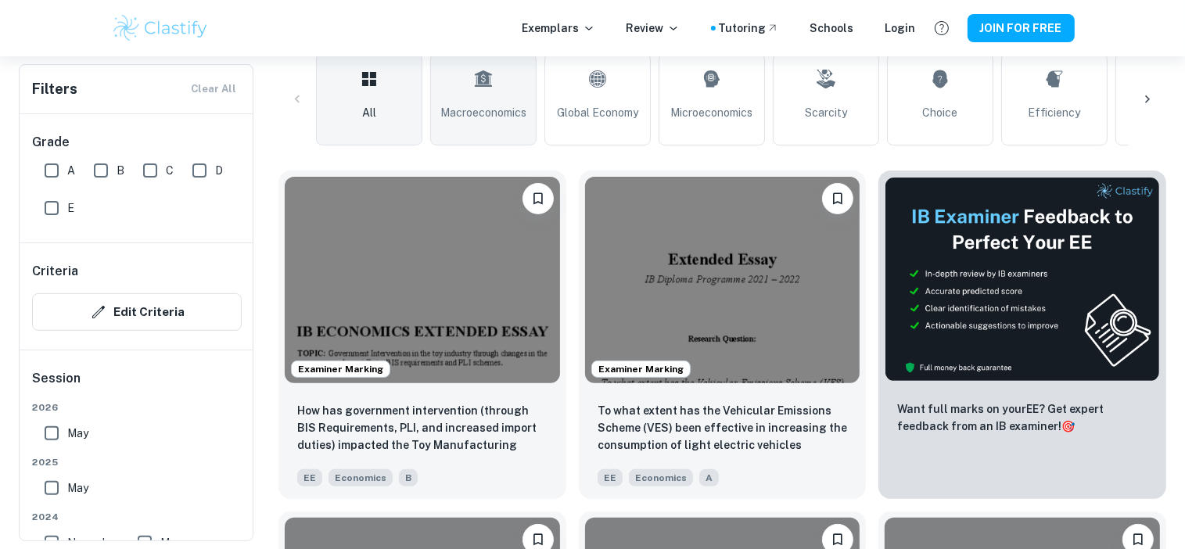 The image size is (1185, 549). What do you see at coordinates (940, 113) in the screenshot?
I see `span: Choice` at bounding box center [940, 113].